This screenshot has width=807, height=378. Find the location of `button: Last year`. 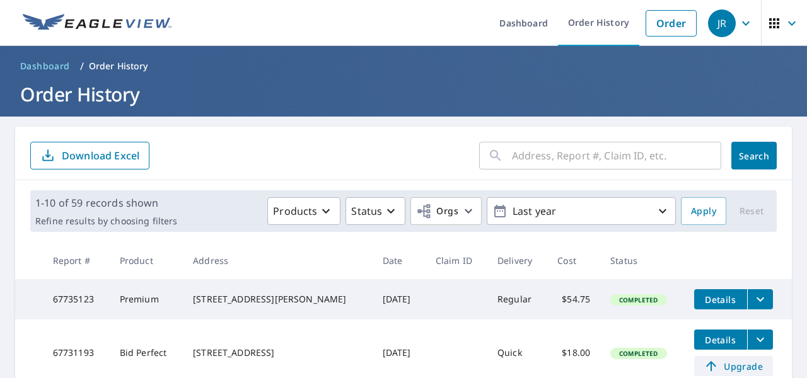

button: Last year is located at coordinates (581, 211).